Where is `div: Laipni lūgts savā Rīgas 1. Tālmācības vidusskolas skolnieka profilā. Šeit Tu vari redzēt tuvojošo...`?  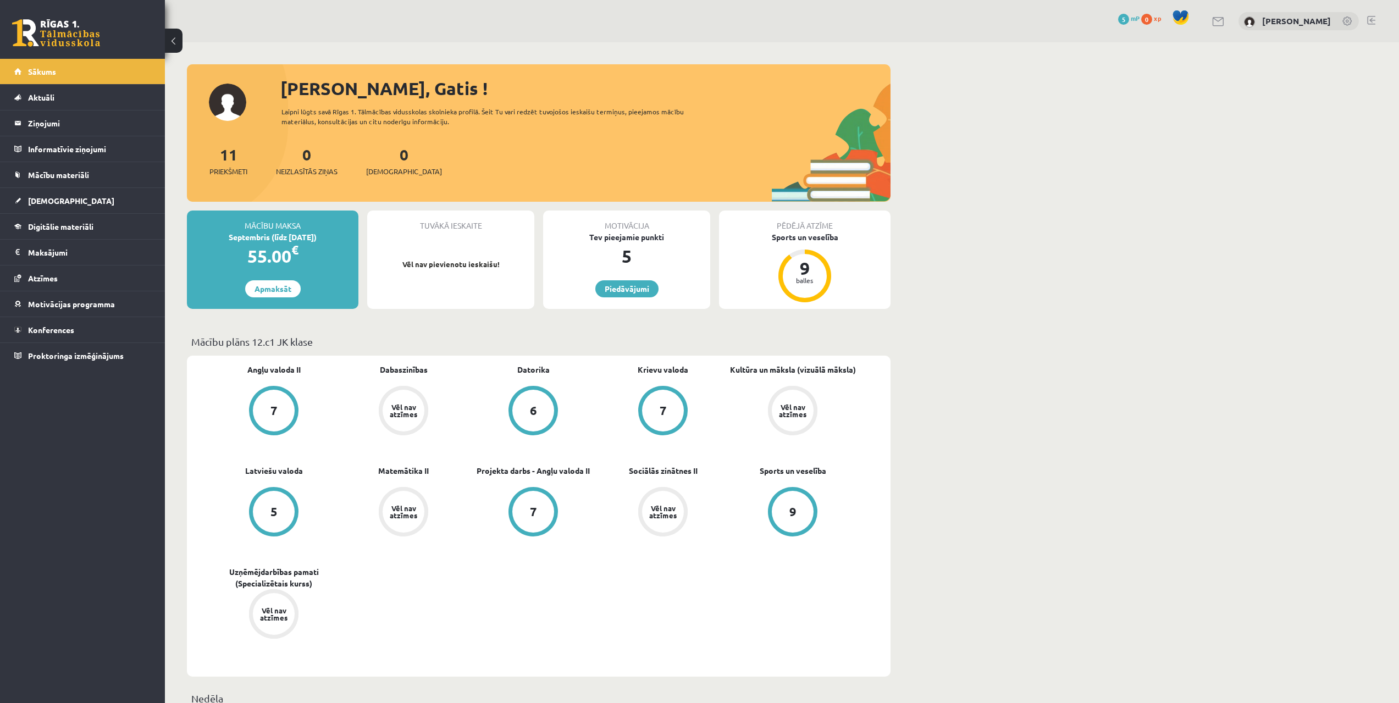
div: Laipni lūgts savā Rīgas 1. Tālmācības vidusskolas skolnieka profilā. Šeit Tu vari redzēt tuvojošo... is located at coordinates (493, 117).